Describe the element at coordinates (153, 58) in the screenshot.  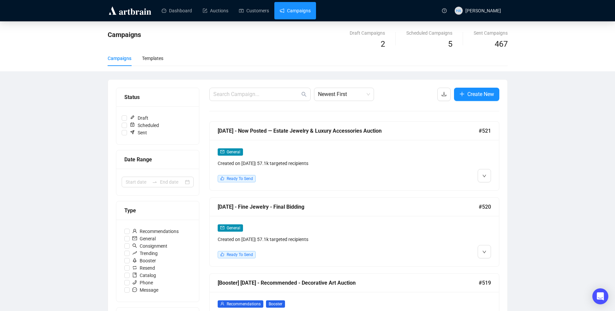
I see `div: Templates` at that location.